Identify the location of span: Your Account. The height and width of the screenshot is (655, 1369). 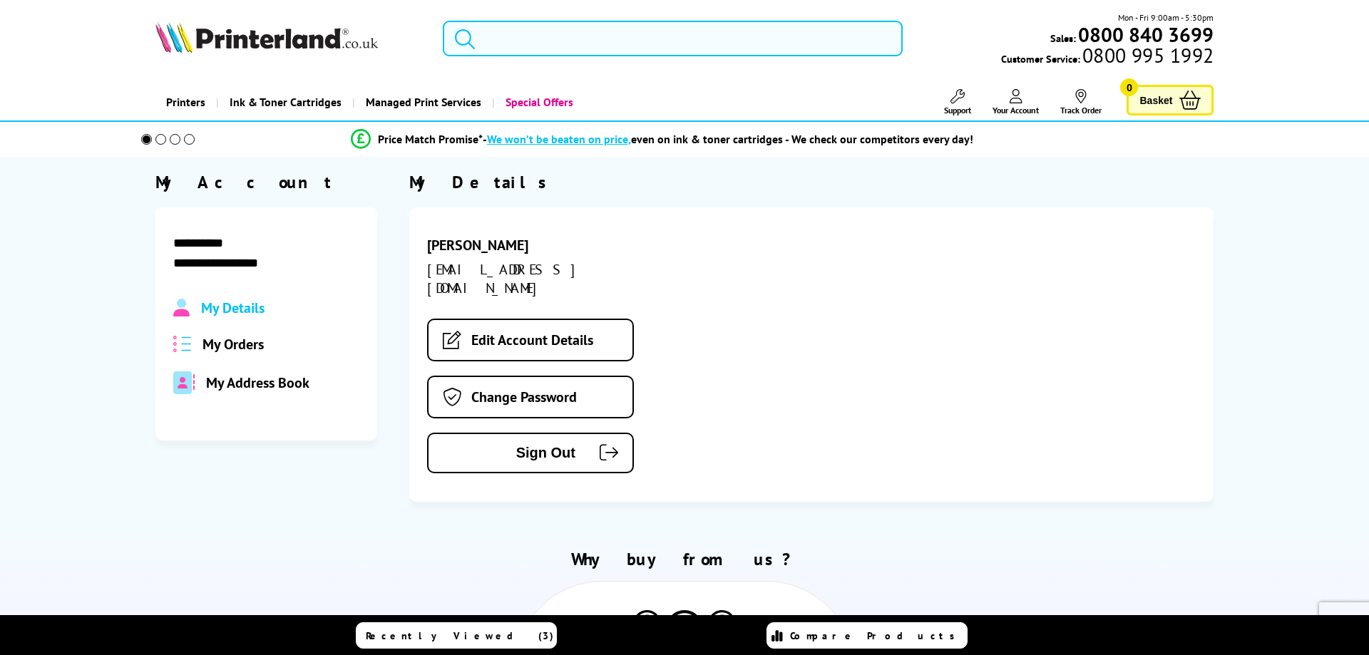
(1015, 110).